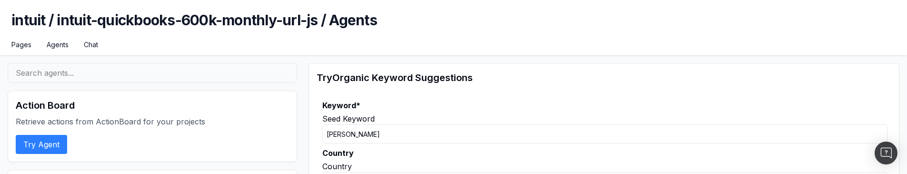  What do you see at coordinates (886, 153) in the screenshot?
I see `div: Open Intercom Messenger` at bounding box center [886, 153].